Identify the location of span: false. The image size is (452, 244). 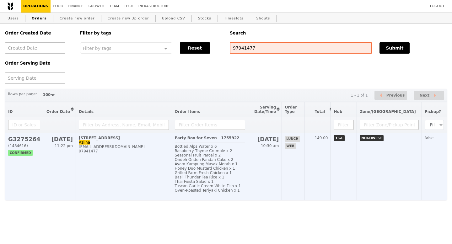
(429, 138).